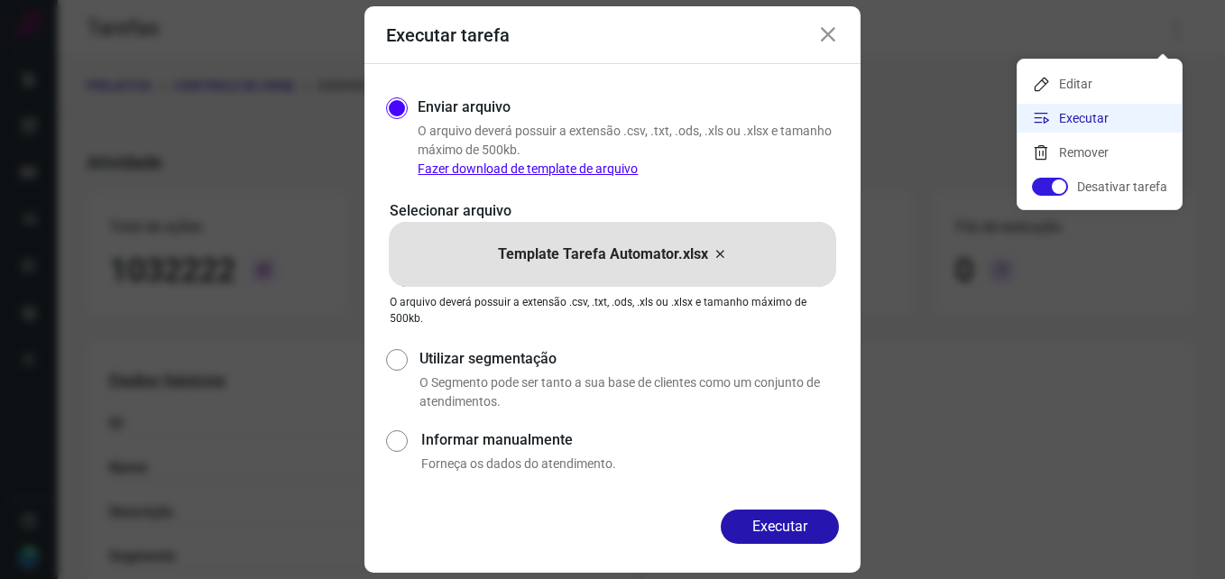 This screenshot has height=579, width=1225. What do you see at coordinates (1100, 84) in the screenshot?
I see `li: Editar` at bounding box center [1100, 84].